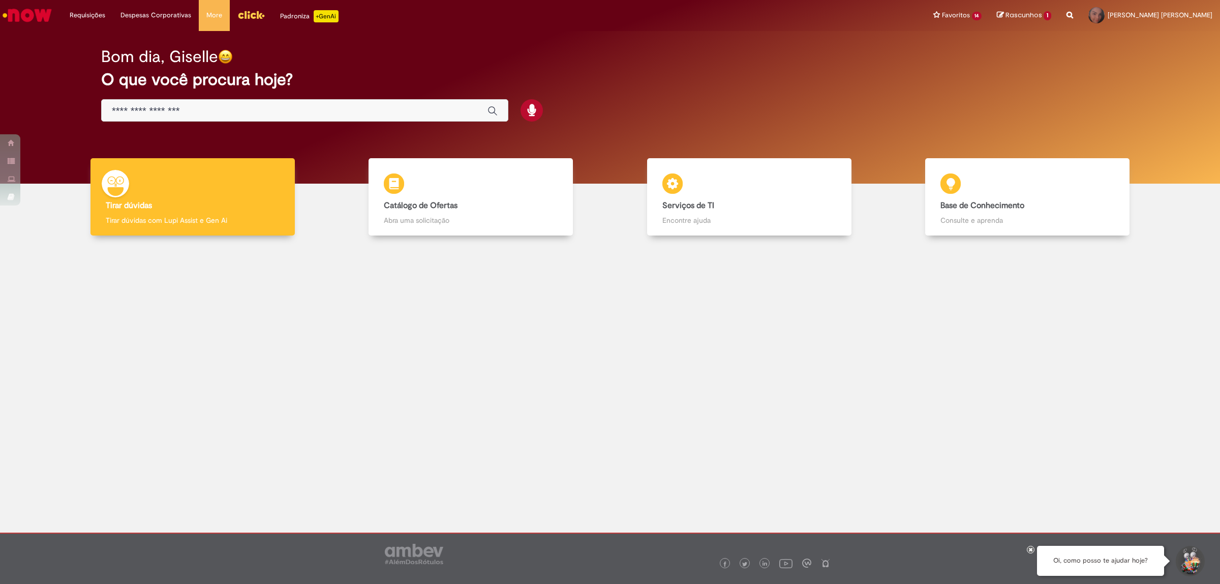 The image size is (1220, 584). I want to click on img: logo_footer_ambev_rotulo_gray.png, so click(414, 554).